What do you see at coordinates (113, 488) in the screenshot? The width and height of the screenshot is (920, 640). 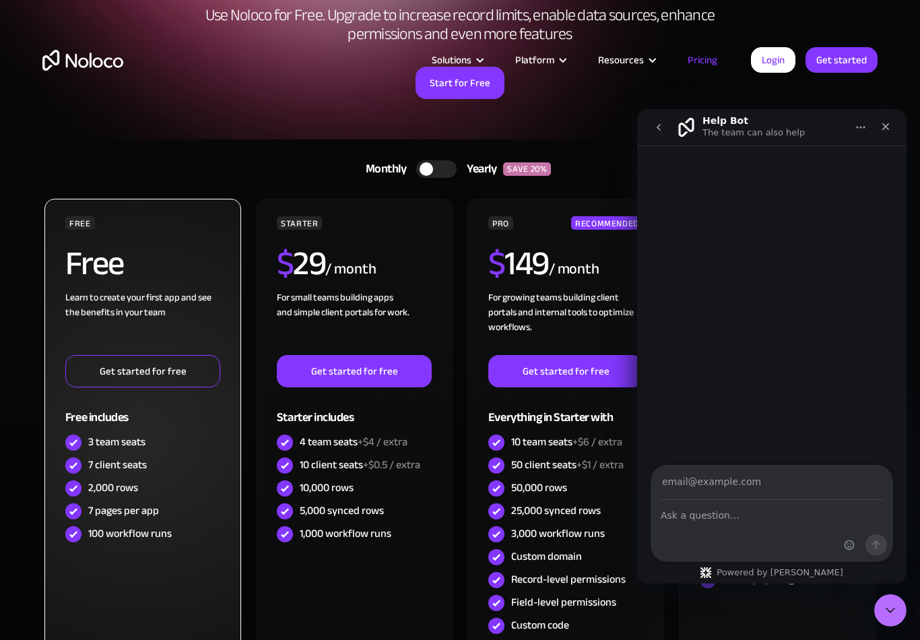 I see `div: 2,000 rows` at bounding box center [113, 488].